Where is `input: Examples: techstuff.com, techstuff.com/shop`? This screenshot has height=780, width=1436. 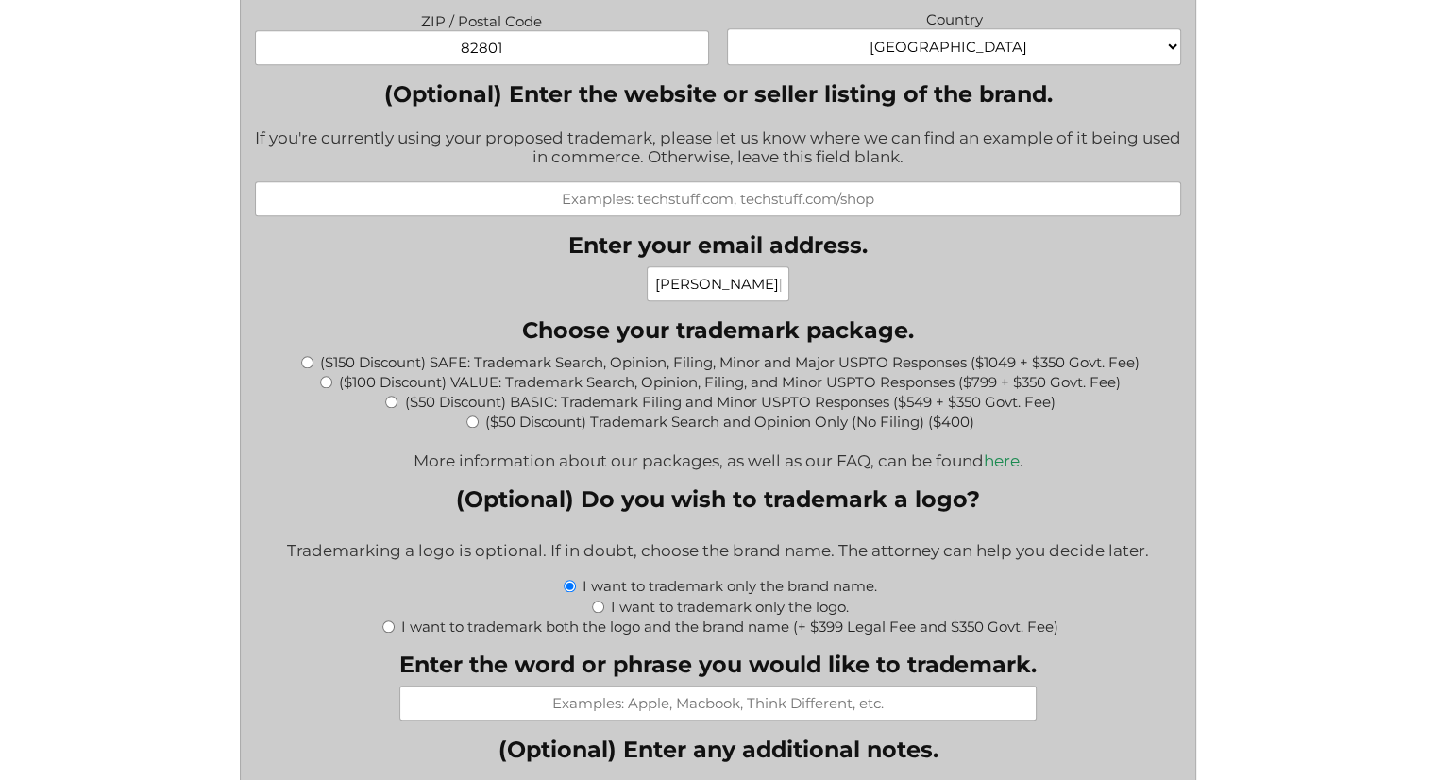 input: Examples: techstuff.com, techstuff.com/shop is located at coordinates (718, 198).